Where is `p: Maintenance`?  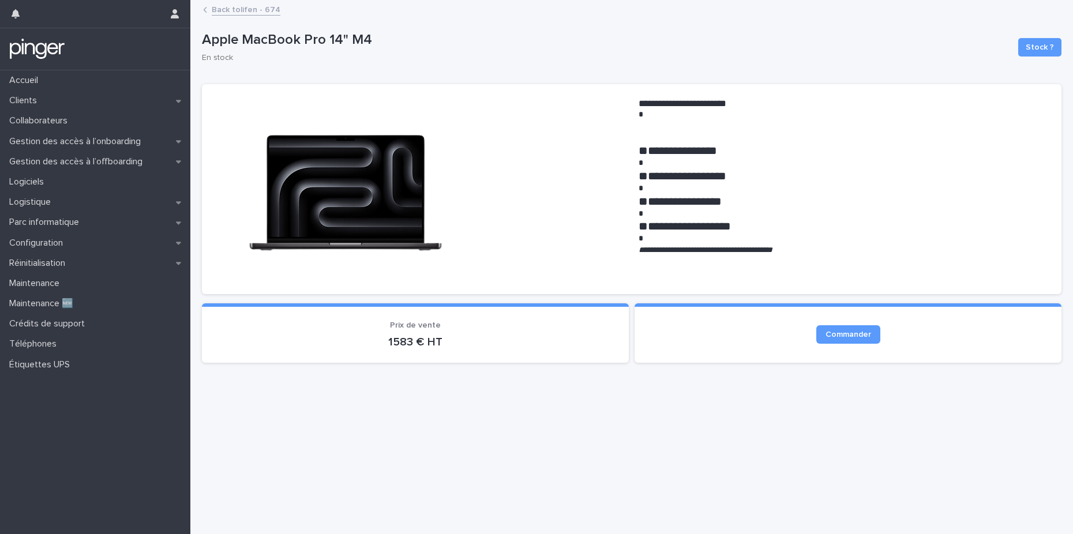 p: Maintenance is located at coordinates (36, 283).